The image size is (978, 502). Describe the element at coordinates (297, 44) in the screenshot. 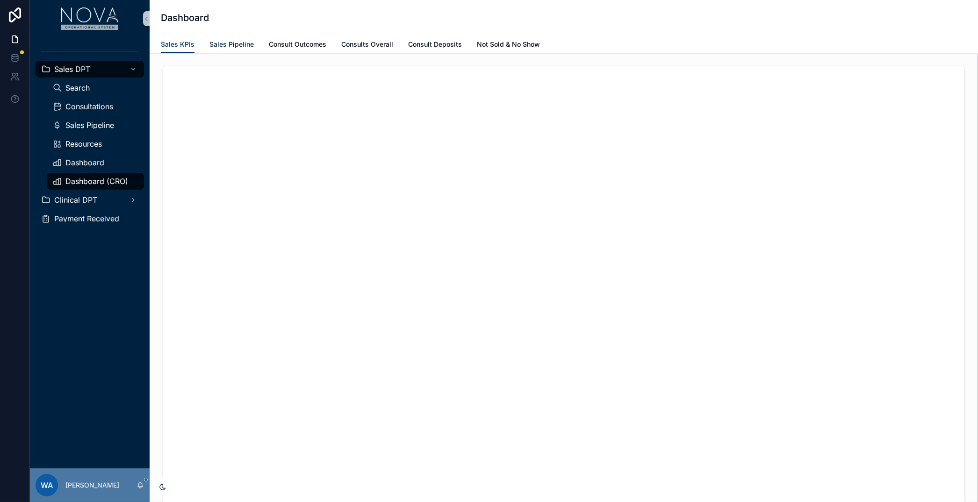

I see `span: Consult Outcomes` at that location.